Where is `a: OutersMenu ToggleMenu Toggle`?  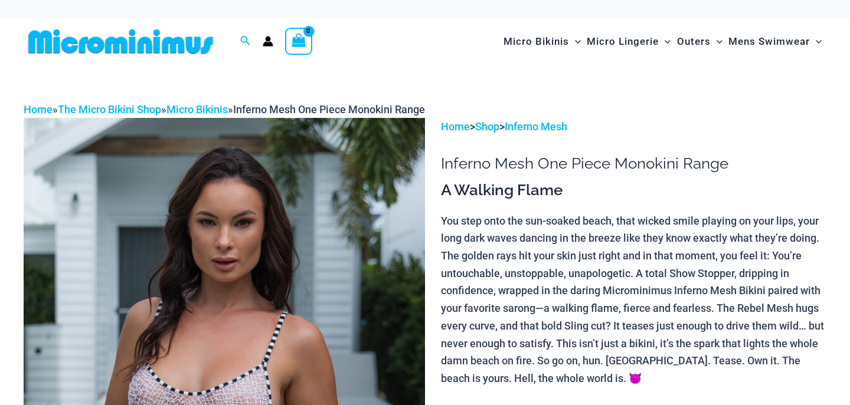 a: OutersMenu ToggleMenu Toggle is located at coordinates (699, 41).